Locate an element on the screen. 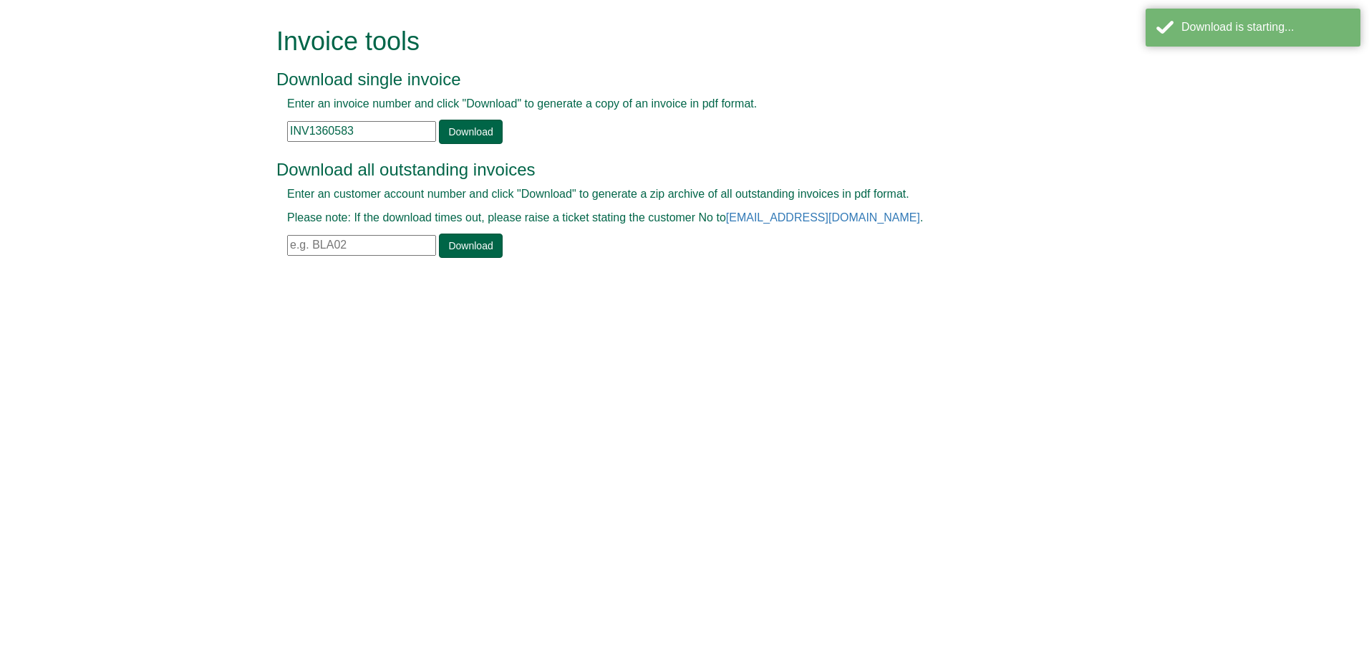  p: Enter an invoice number and click "Download" to generate a copy of an invoice in pdf format. is located at coordinates (668, 104).